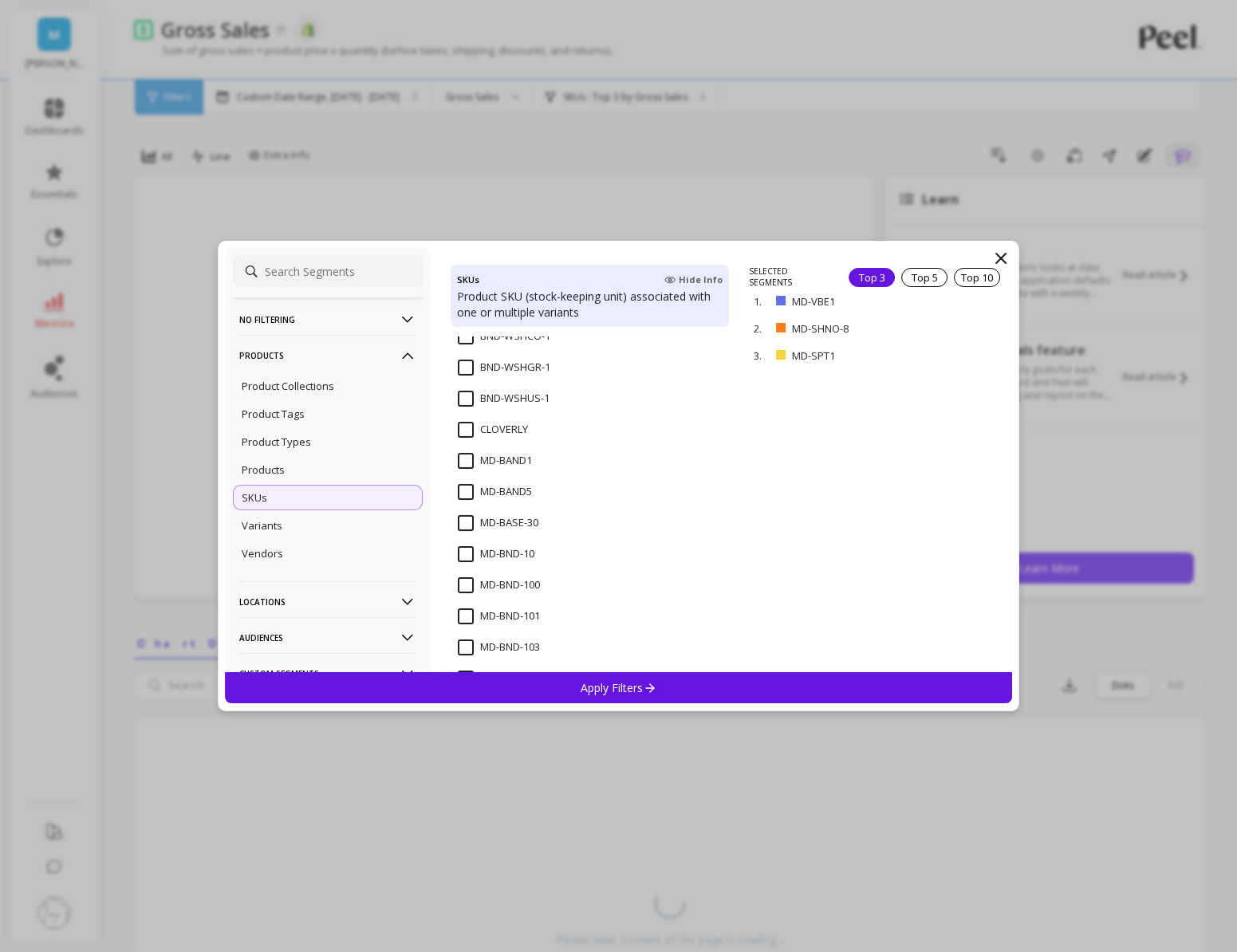 Image resolution: width=1237 pixels, height=952 pixels. What do you see at coordinates (762, 301) in the screenshot?
I see `p: 1.` at bounding box center [762, 301].